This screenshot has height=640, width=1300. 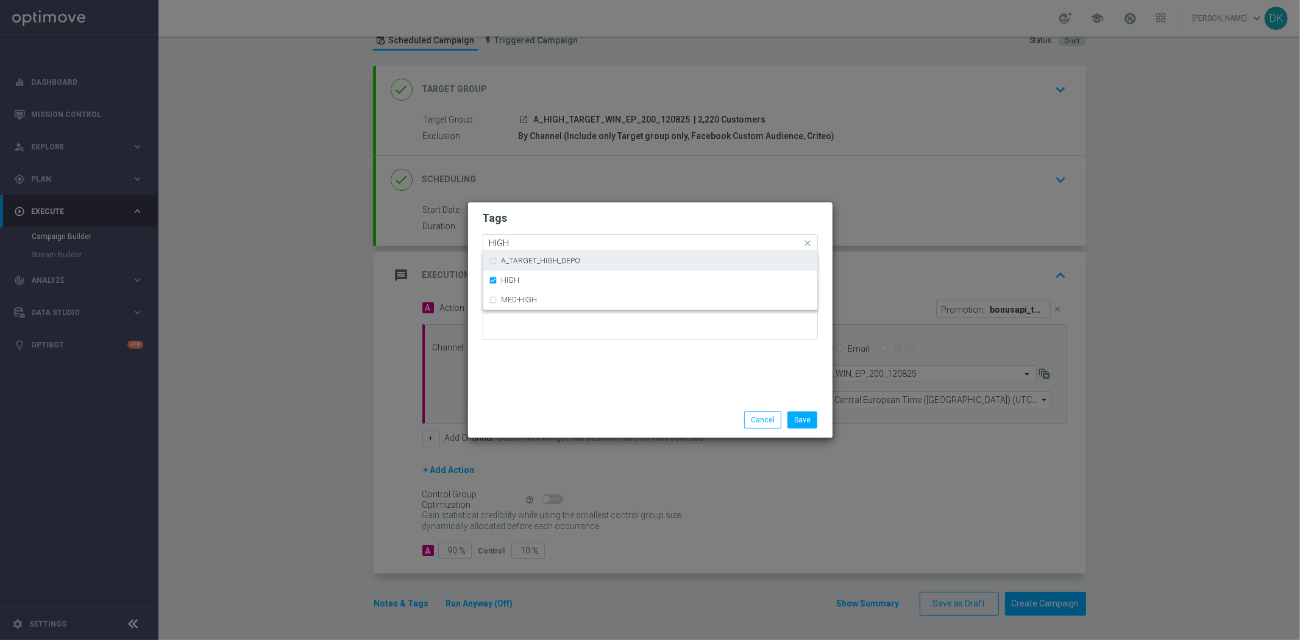 What do you see at coordinates (650, 218) in the screenshot?
I see `h2: Tags` at bounding box center [650, 218].